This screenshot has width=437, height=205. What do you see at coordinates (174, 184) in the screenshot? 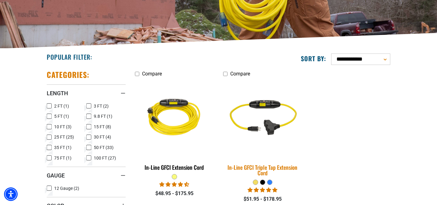
I see `span: 4.62 stars` at bounding box center [174, 184].